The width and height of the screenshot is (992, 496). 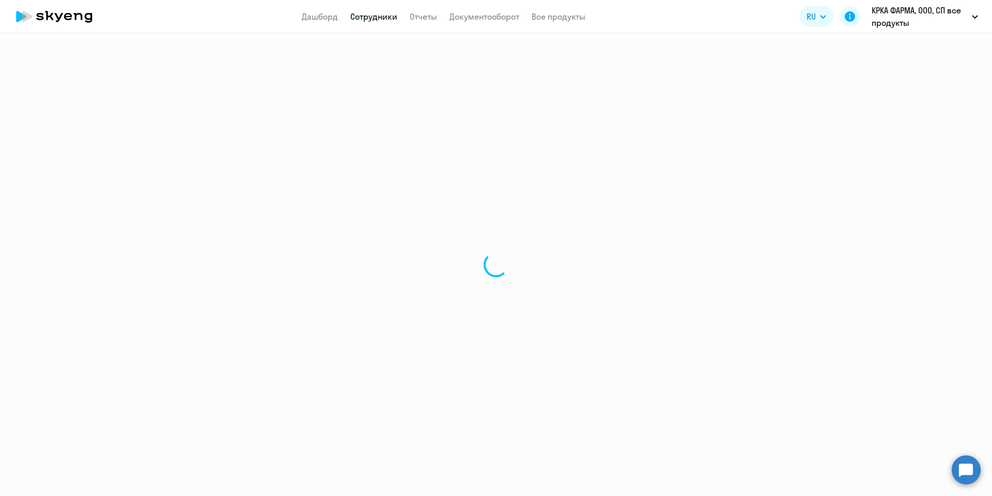 I want to click on a: Документооборот, so click(x=484, y=17).